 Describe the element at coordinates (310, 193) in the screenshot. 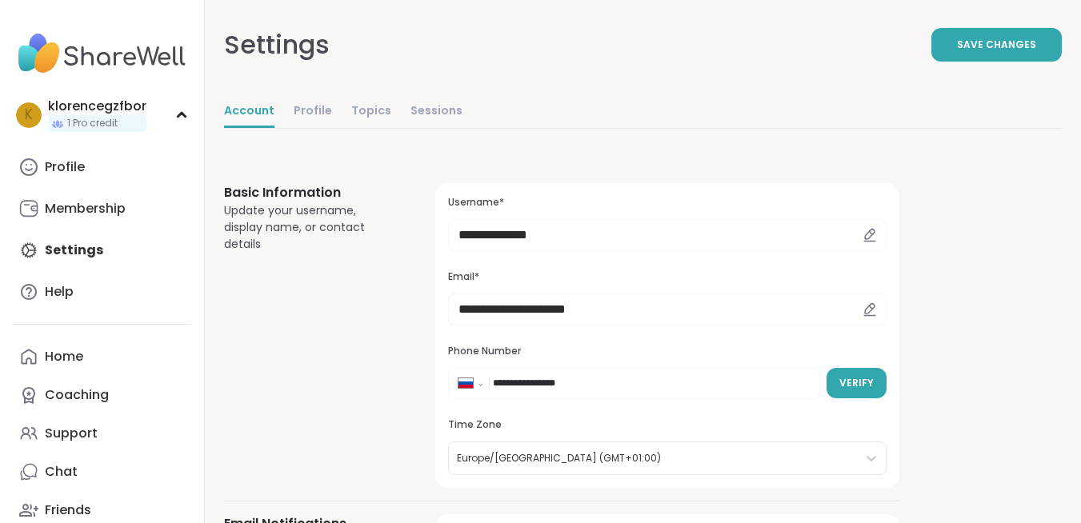

I see `h3: Basic Information` at that location.